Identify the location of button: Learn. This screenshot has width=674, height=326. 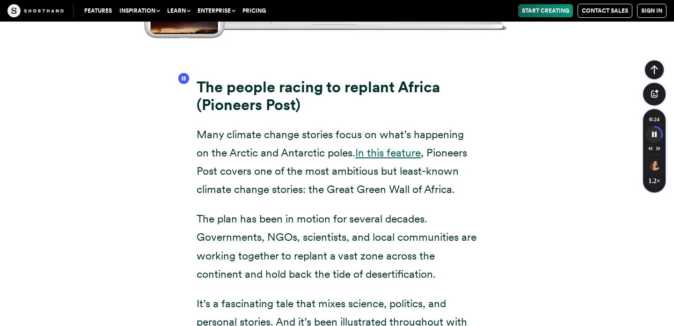
(178, 11).